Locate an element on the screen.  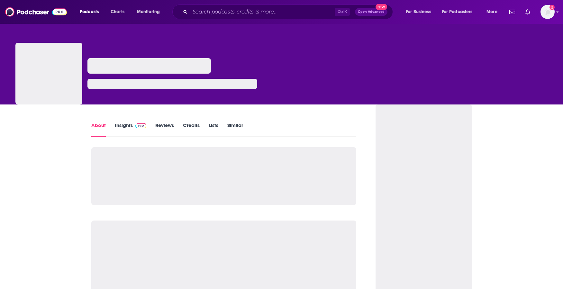
button: Show profile menu is located at coordinates (548, 12).